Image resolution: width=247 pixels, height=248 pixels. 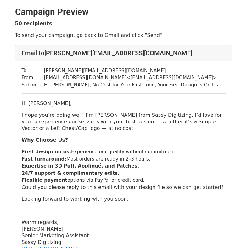 I want to click on td: From:, so click(x=33, y=77).